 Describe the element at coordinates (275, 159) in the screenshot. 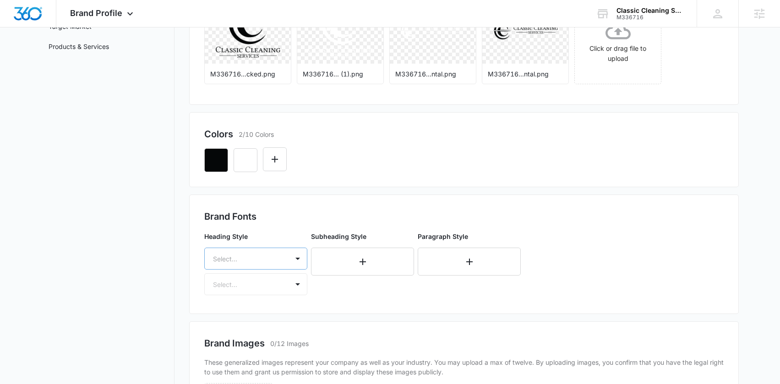

I see `button: Edit Color` at that location.